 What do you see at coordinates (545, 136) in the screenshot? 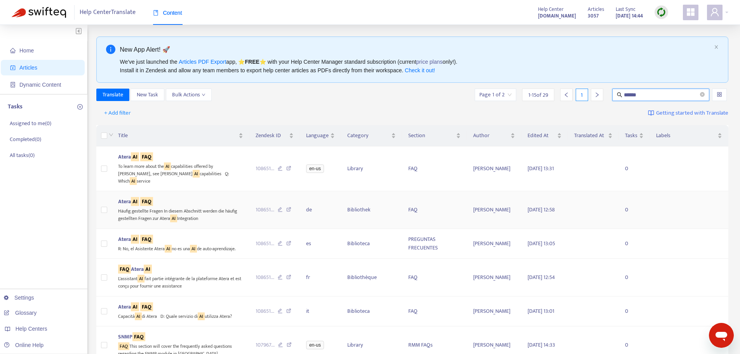
I see `th: Edited At` at bounding box center [545, 136].